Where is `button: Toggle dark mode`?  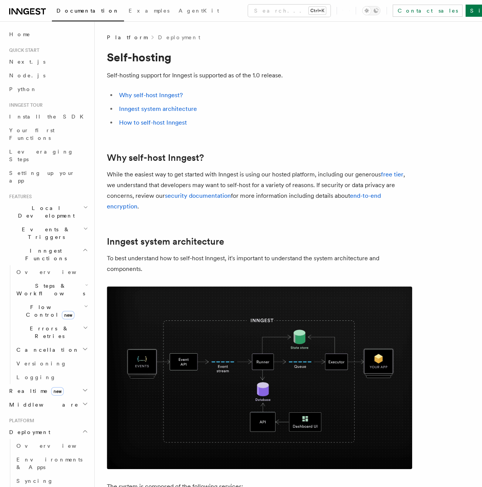 button: Toggle dark mode is located at coordinates (371, 11).